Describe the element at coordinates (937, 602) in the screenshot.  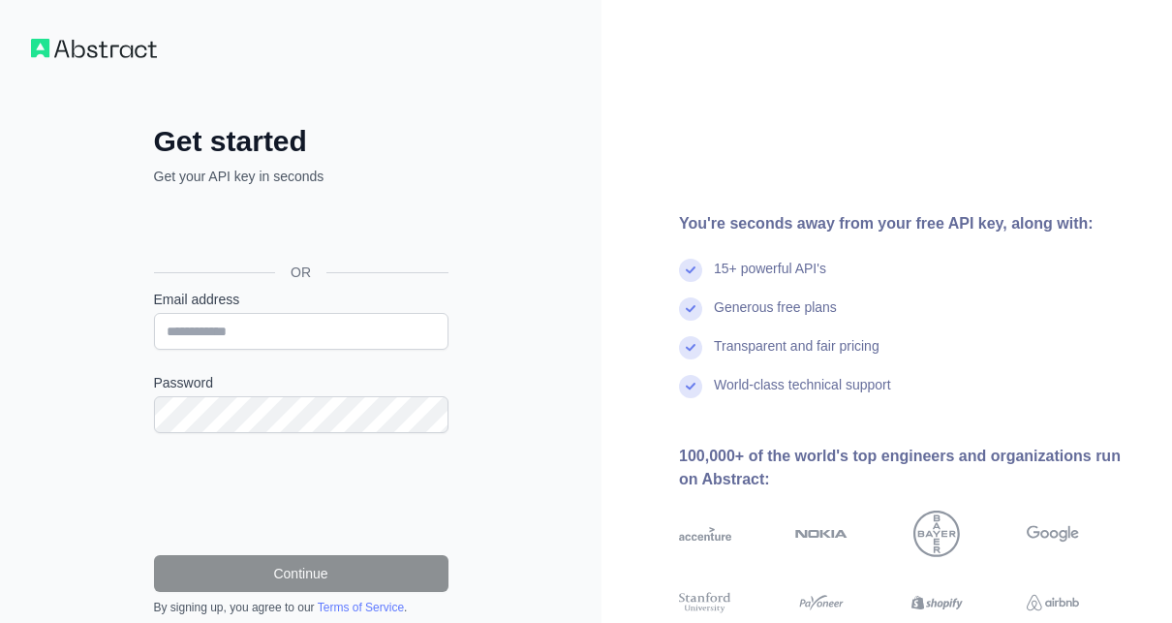
I see `img: shopify` at that location.